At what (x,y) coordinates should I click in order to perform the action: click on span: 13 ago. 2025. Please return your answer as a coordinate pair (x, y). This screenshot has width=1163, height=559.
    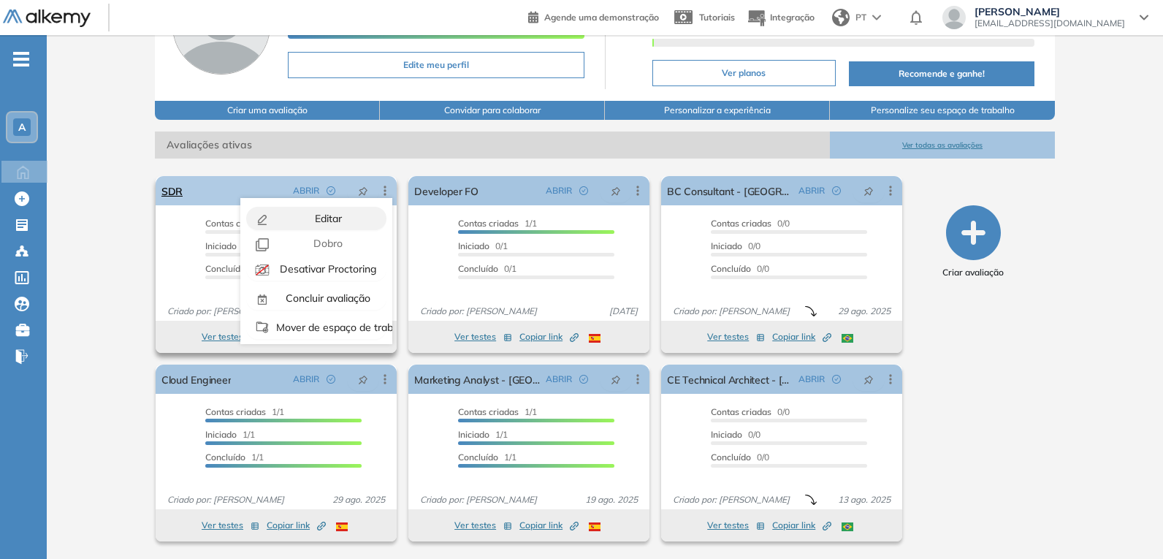
    Looking at the image, I should click on (864, 500).